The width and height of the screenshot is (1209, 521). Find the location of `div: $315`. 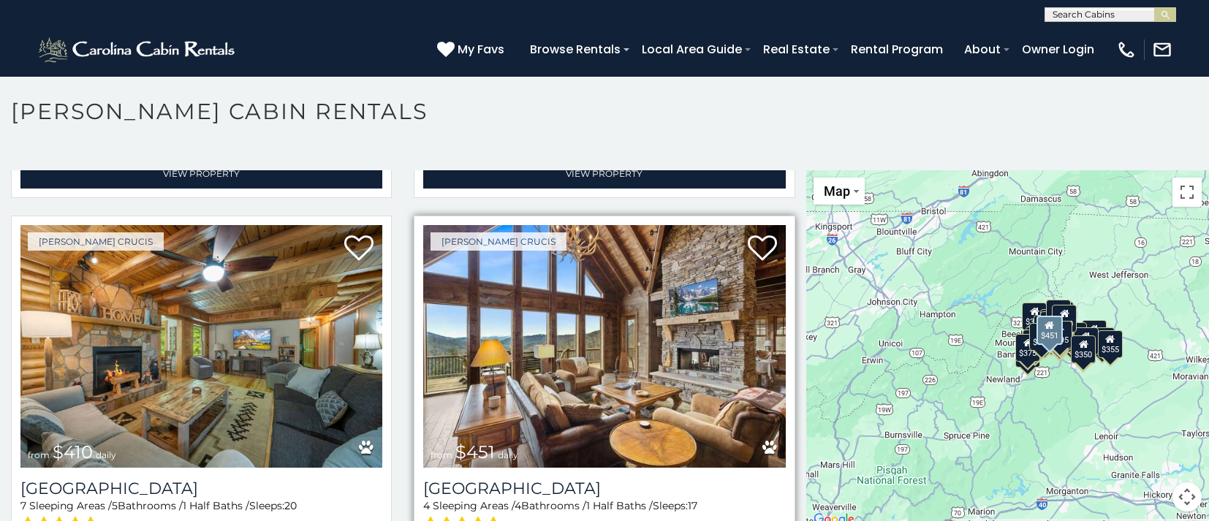

div: $315 is located at coordinates (1059, 339).